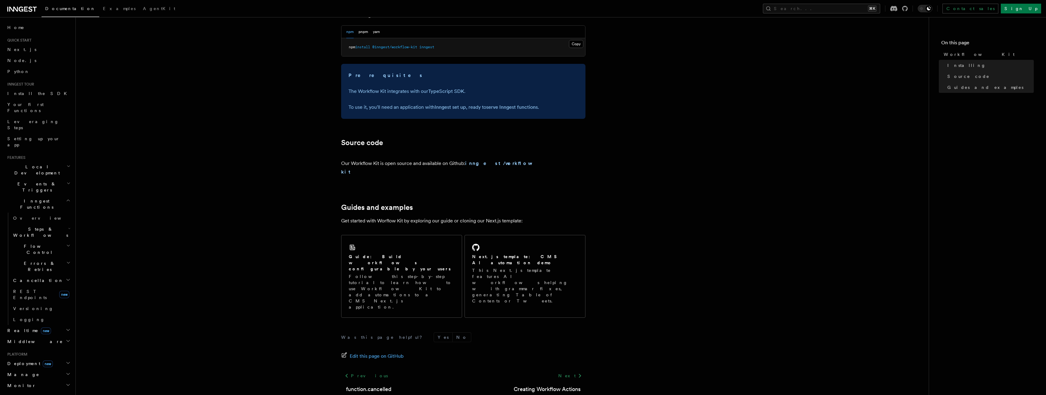  Describe the element at coordinates (16, 27) in the screenshot. I see `span: Home` at that location.